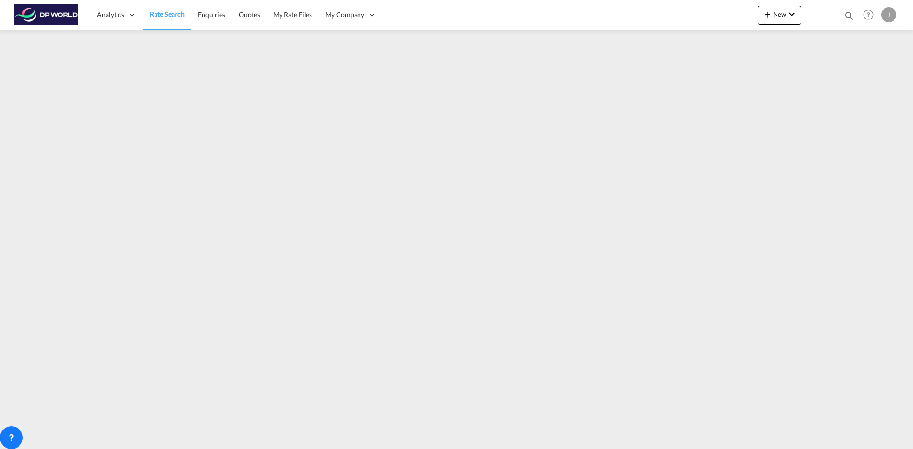  I want to click on div: icon-magnify, so click(850, 18).